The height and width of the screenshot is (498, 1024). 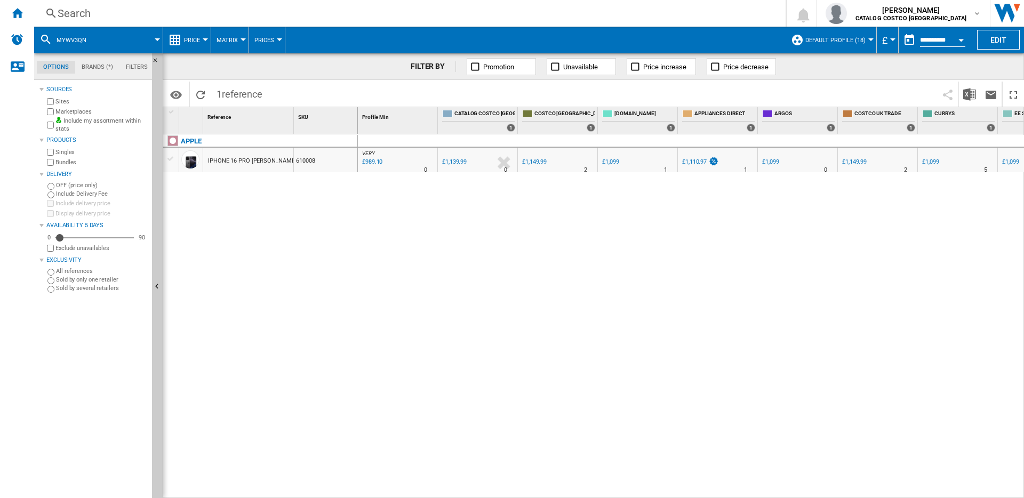 What do you see at coordinates (580, 67) in the screenshot?
I see `span: Unavailable` at bounding box center [580, 67].